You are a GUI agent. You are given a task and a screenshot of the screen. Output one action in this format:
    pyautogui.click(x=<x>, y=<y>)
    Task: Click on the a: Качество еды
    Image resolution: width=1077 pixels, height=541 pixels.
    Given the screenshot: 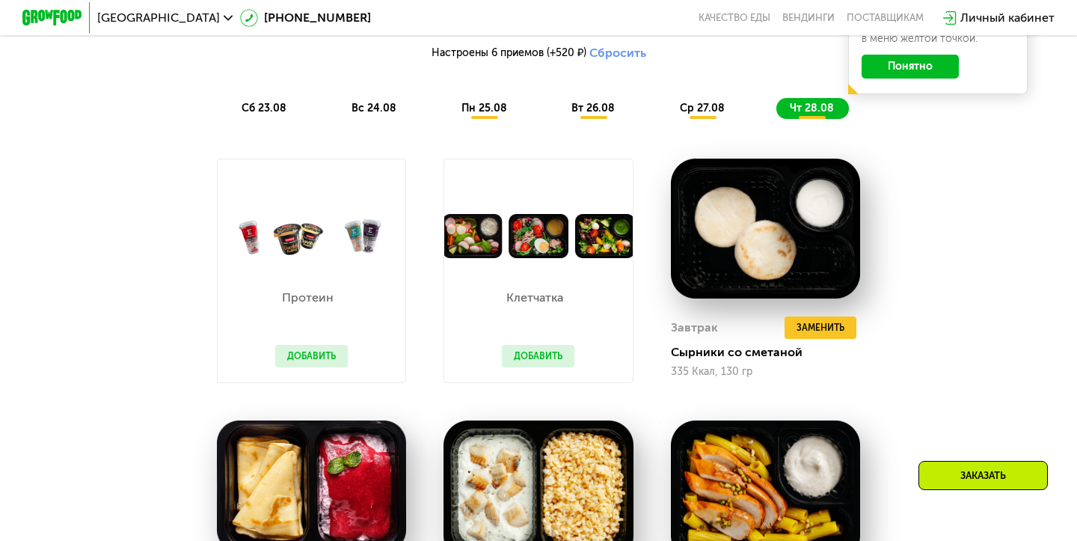 What is the action you would take?
    pyautogui.click(x=735, y=18)
    